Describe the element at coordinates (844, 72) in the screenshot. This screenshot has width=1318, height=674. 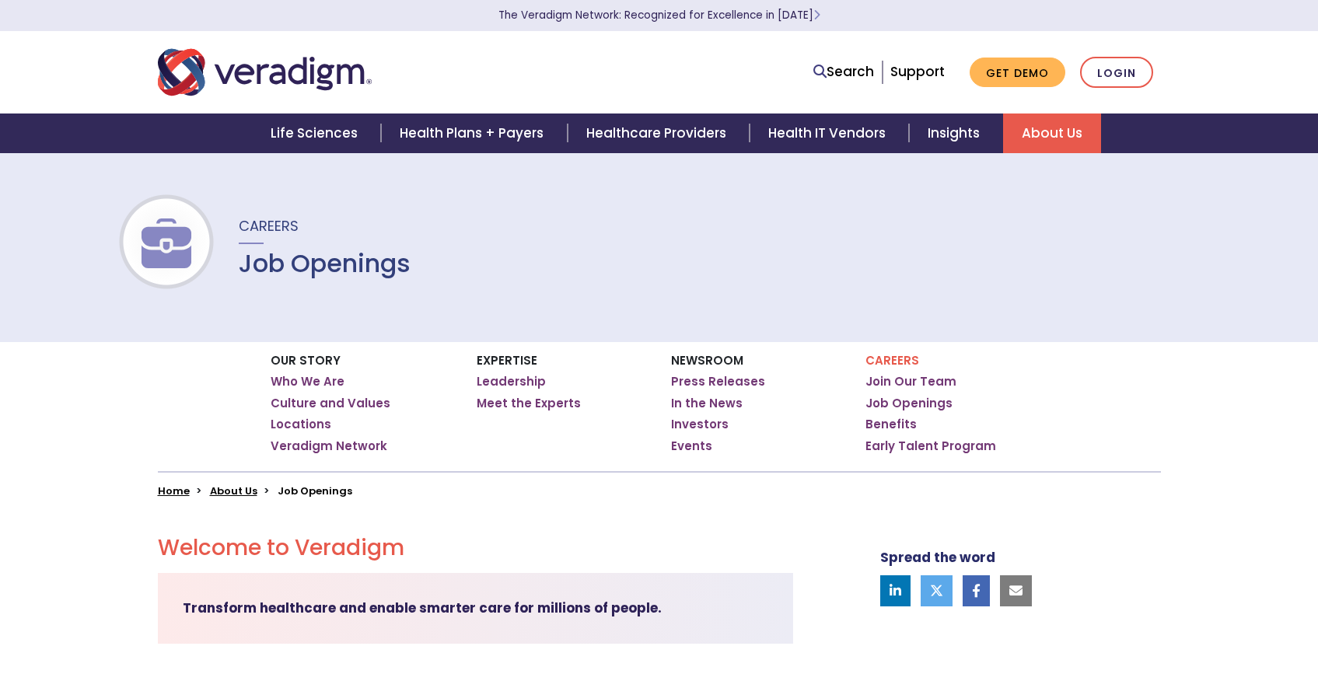
I see `a: Search` at that location.